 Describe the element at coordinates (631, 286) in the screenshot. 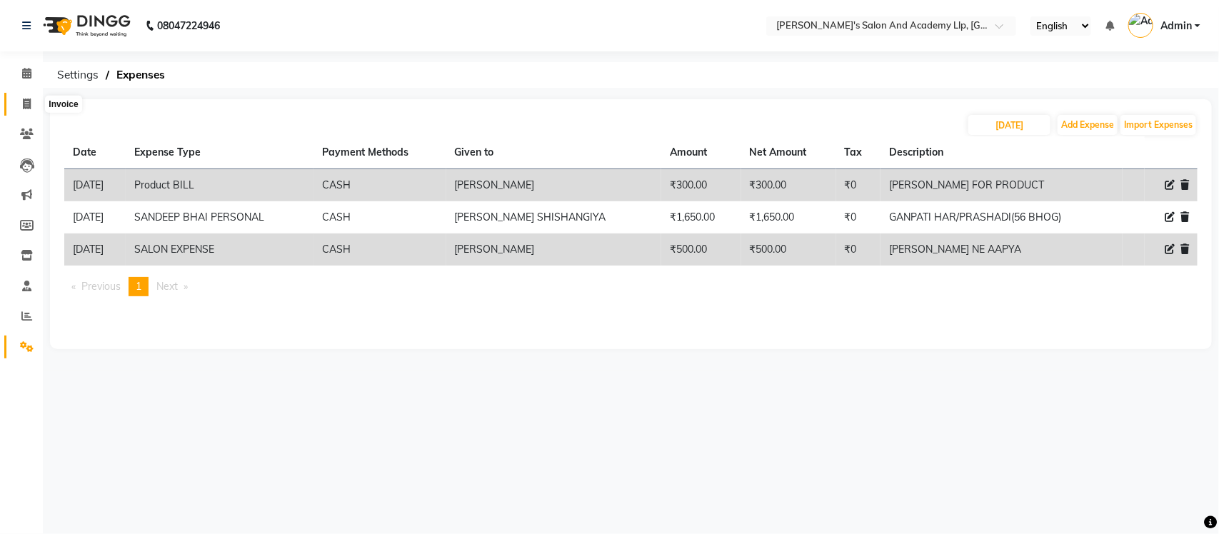

I see `nav: Pagination` at that location.